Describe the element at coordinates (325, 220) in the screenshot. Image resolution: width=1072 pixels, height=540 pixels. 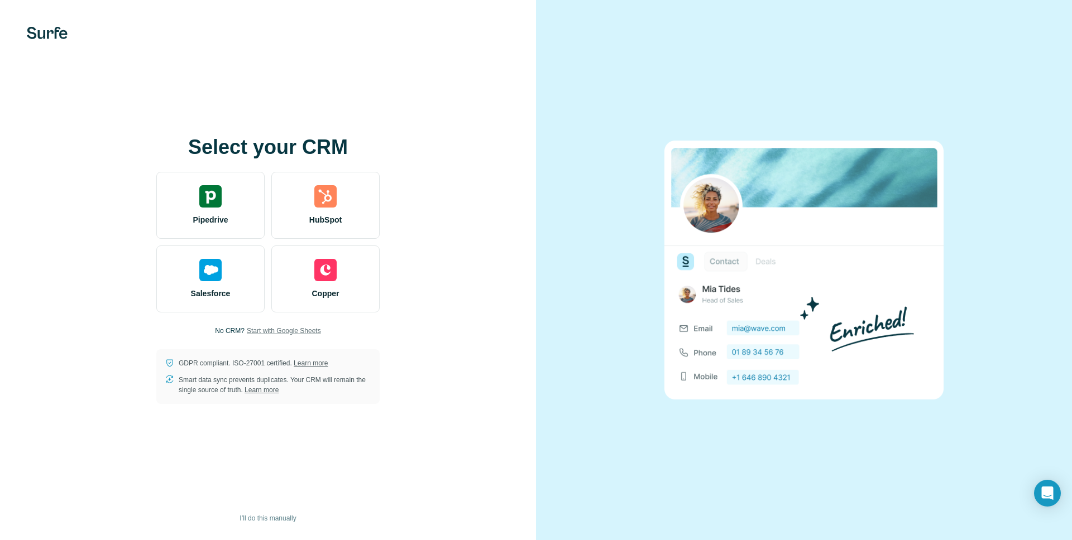
I see `span: HubSpot` at that location.